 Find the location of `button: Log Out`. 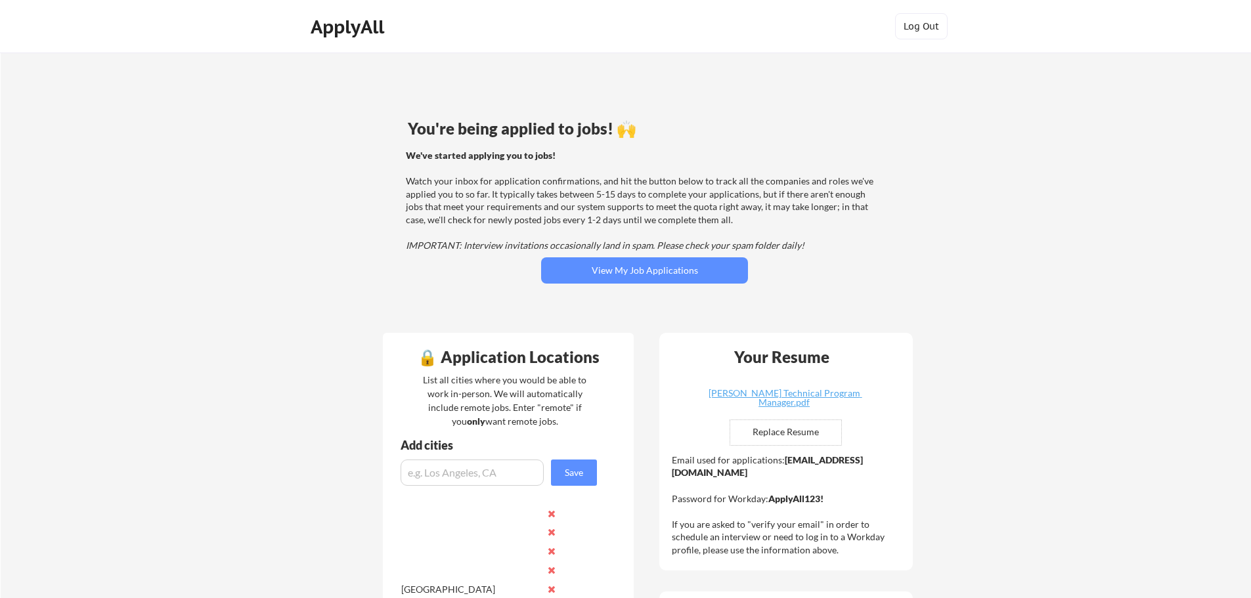

button: Log Out is located at coordinates (921, 26).